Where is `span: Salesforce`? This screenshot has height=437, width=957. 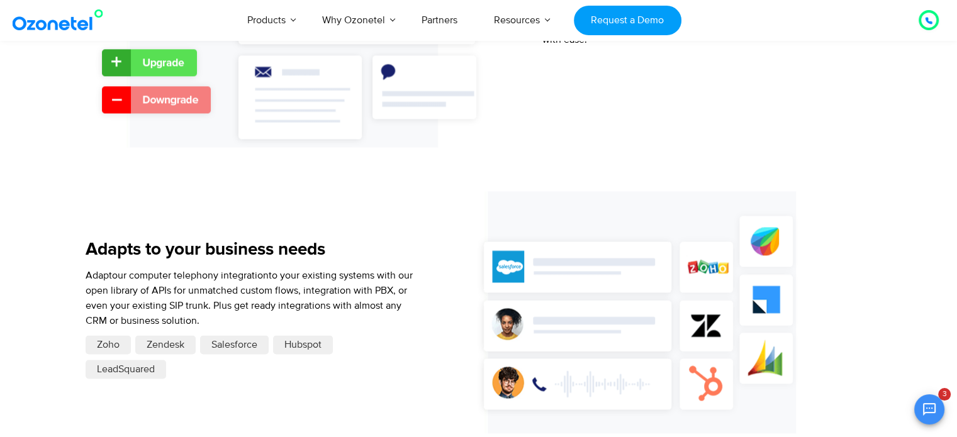 span: Salesforce is located at coordinates (234, 345).